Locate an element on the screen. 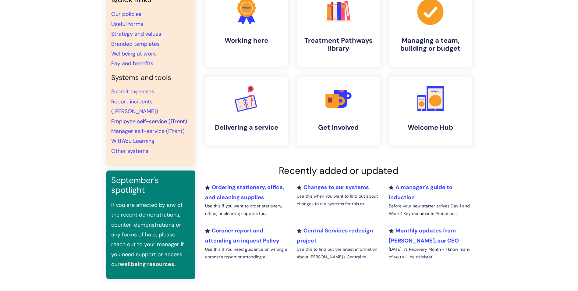  p: If you are affected by any of the recent demonstrations, counter-demonstrations or any forms of h... is located at coordinates (151, 234).